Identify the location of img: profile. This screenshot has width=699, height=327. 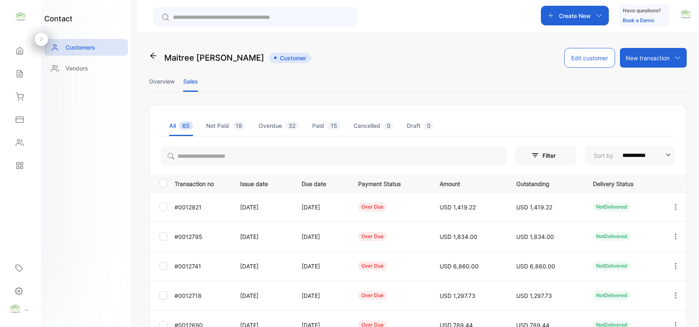
(15, 309).